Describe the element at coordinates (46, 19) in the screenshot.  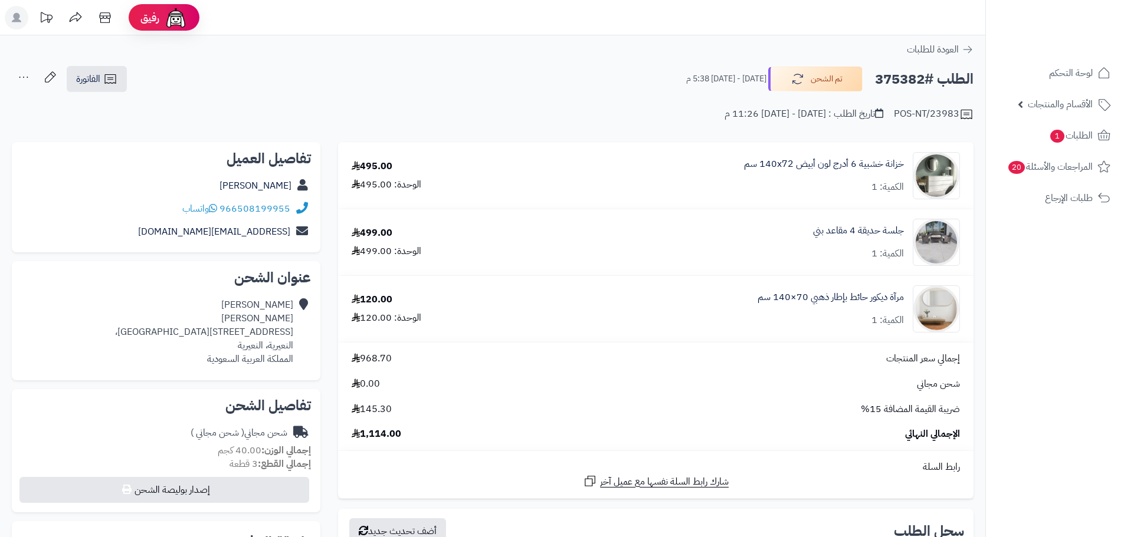
I see `a: تحديثات المنصة` at that location.